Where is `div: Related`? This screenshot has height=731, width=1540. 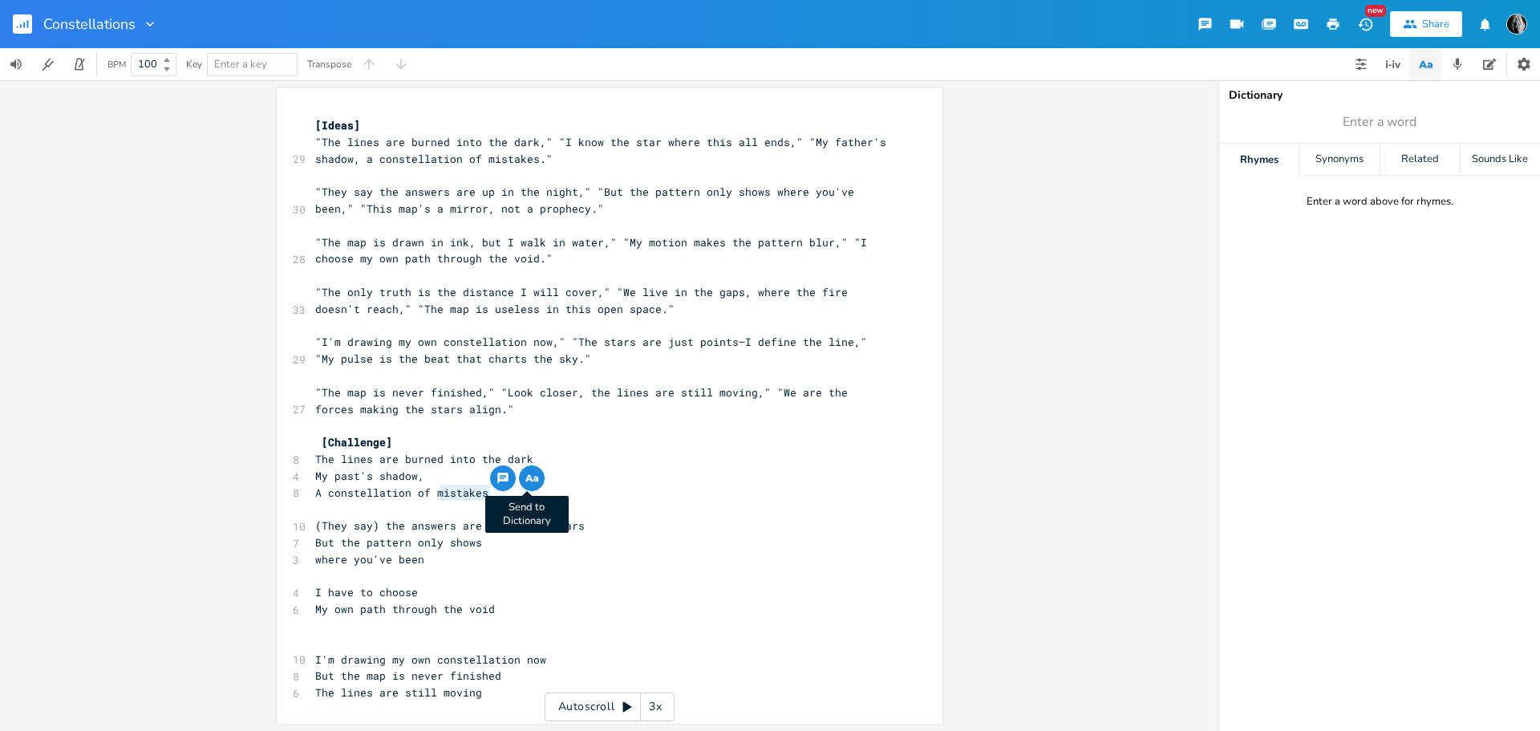 div: Related is located at coordinates (1419, 160).